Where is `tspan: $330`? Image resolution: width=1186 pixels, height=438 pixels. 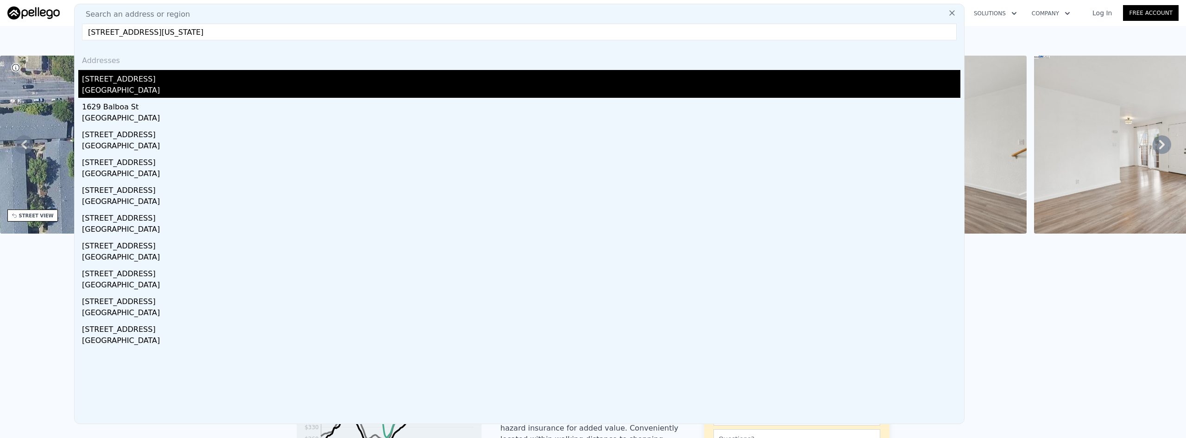
tspan: $330 is located at coordinates (311, 427).